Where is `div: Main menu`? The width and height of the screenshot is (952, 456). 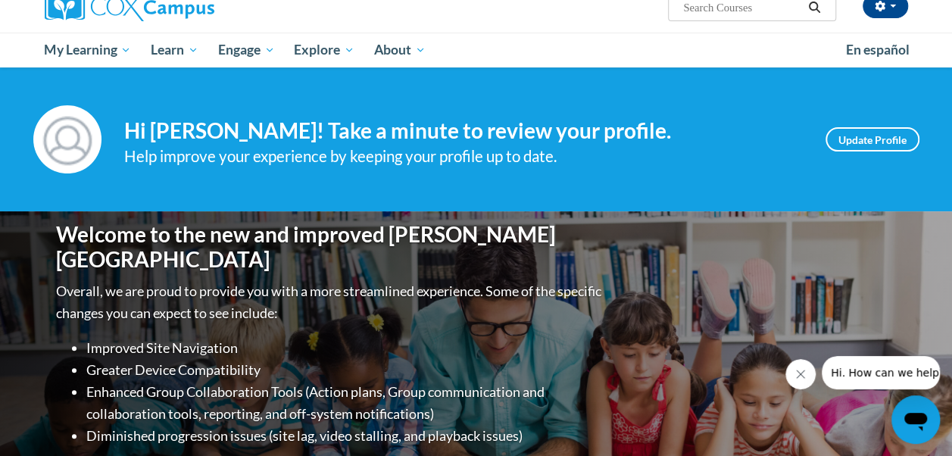
div: Main menu is located at coordinates (476, 50).